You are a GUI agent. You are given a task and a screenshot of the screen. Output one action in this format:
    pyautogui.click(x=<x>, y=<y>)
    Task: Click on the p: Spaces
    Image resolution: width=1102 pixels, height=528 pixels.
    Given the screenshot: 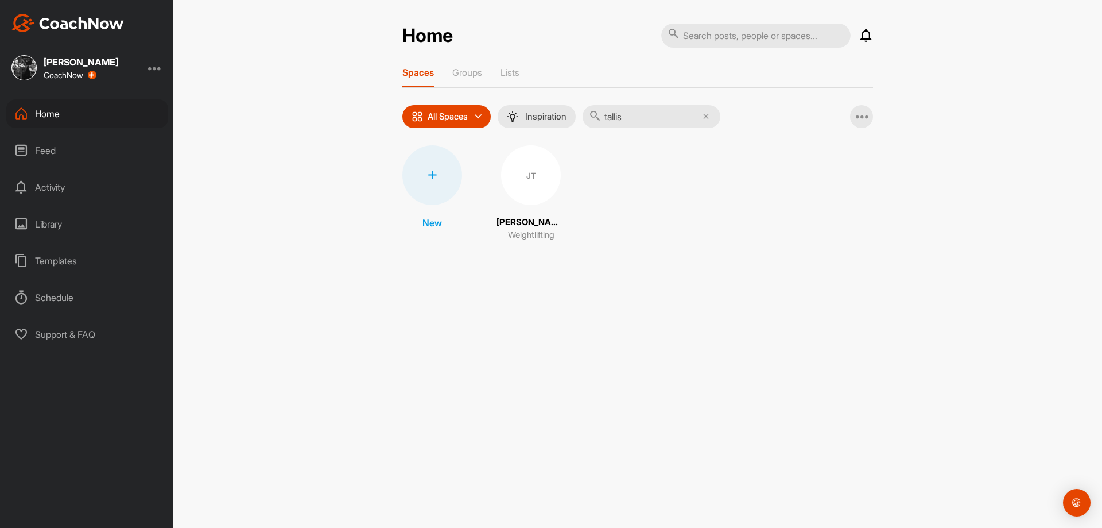 What is the action you would take?
    pyautogui.click(x=418, y=72)
    